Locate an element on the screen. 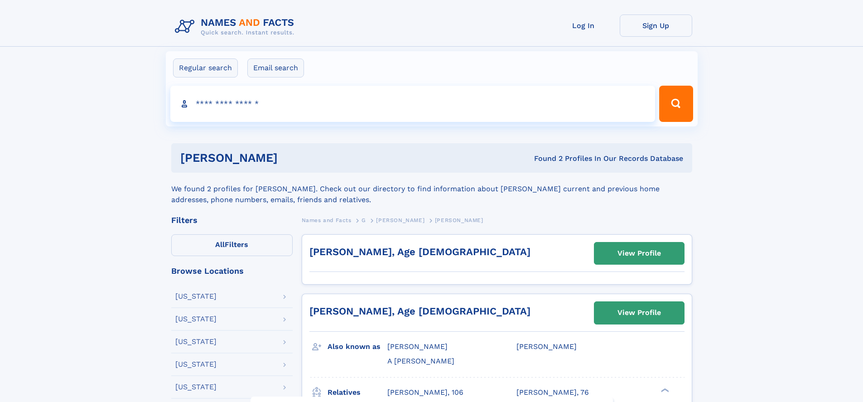 The width and height of the screenshot is (863, 402). a: G is located at coordinates (364, 220).